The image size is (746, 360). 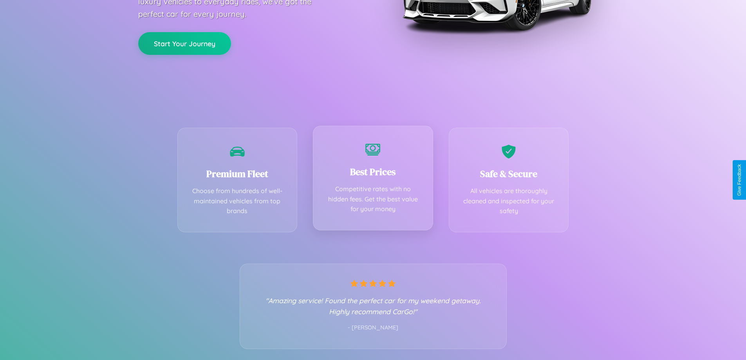 What do you see at coordinates (509, 173) in the screenshot?
I see `h3: Safe & Secure` at bounding box center [509, 173].